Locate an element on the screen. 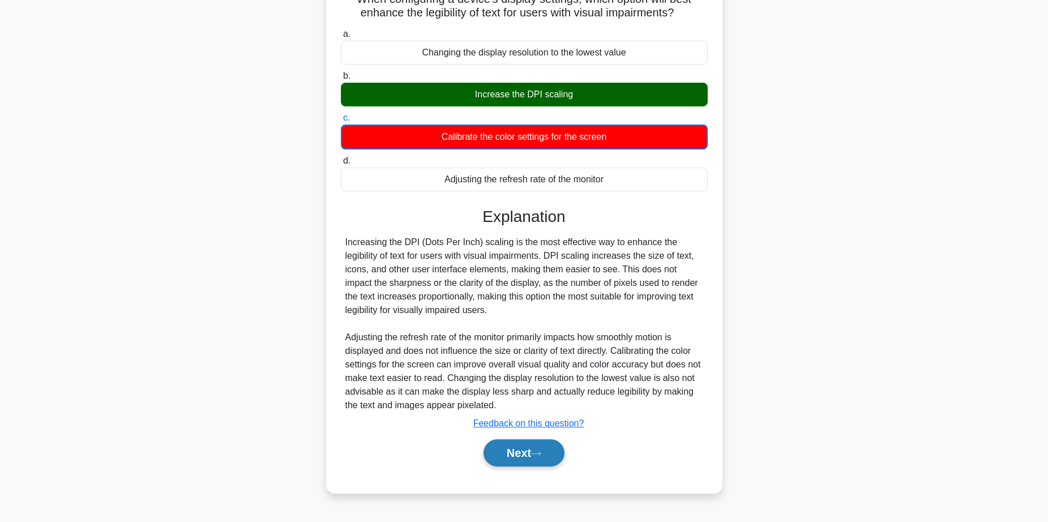 The image size is (1048, 522). h3: Explanation is located at coordinates (524, 217).